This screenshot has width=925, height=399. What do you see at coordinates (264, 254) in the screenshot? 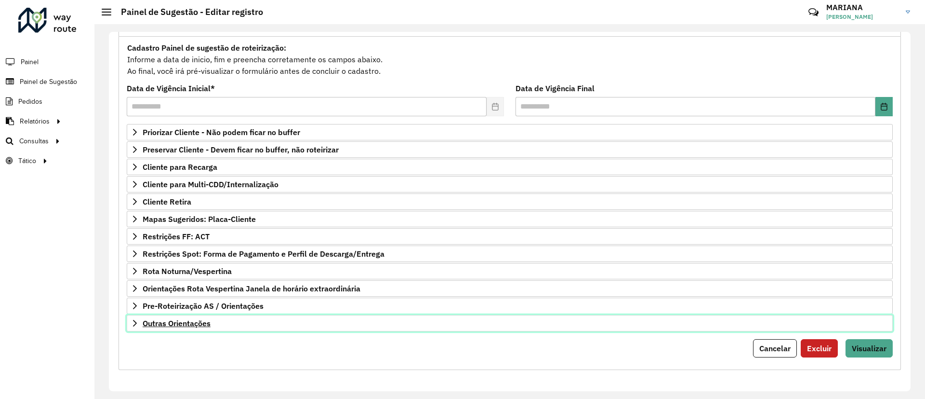
I see `span: Restrições Spot: Forma de Pagamento e Perfil de Descarga/Entrega` at bounding box center [264, 254].